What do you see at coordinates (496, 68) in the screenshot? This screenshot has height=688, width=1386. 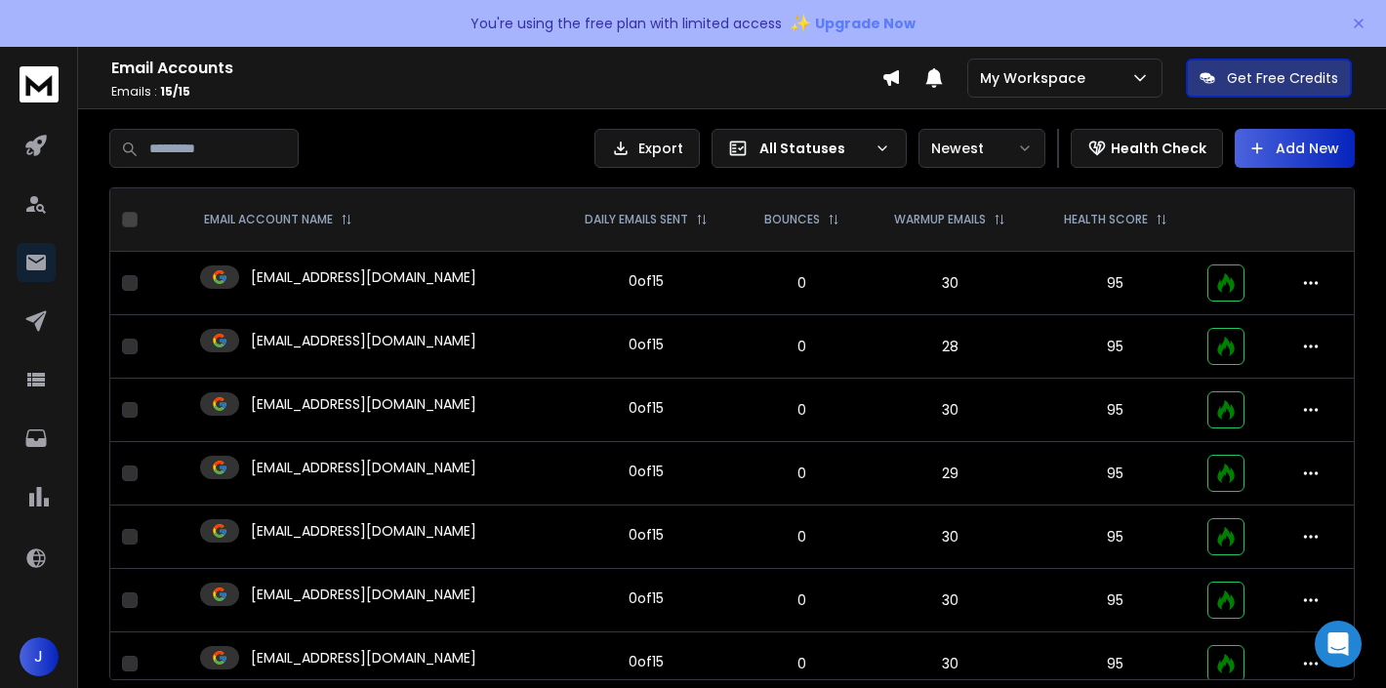 I see `h1: Email Accounts` at bounding box center [496, 68].